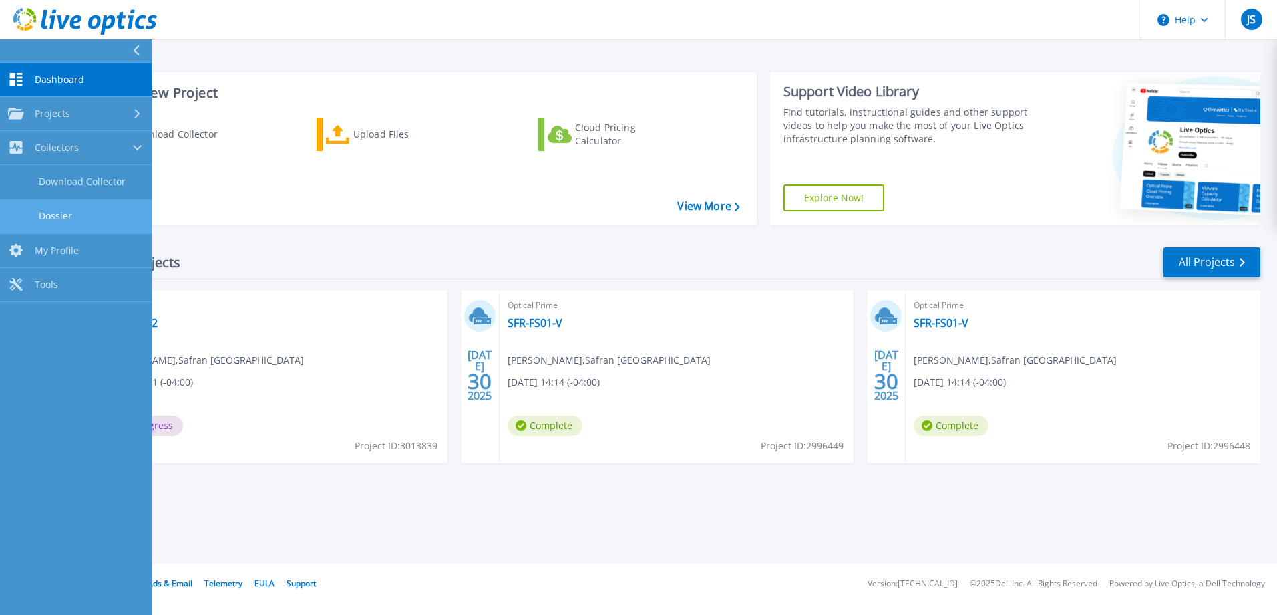 The width and height of the screenshot is (1277, 615). Describe the element at coordinates (834, 198) in the screenshot. I see `a: Explore Now!` at that location.